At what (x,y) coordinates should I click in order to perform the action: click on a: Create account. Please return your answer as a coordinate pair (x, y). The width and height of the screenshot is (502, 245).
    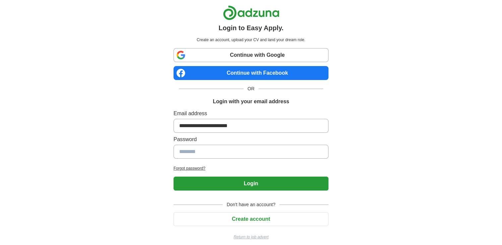
    Looking at the image, I should click on (251, 219).